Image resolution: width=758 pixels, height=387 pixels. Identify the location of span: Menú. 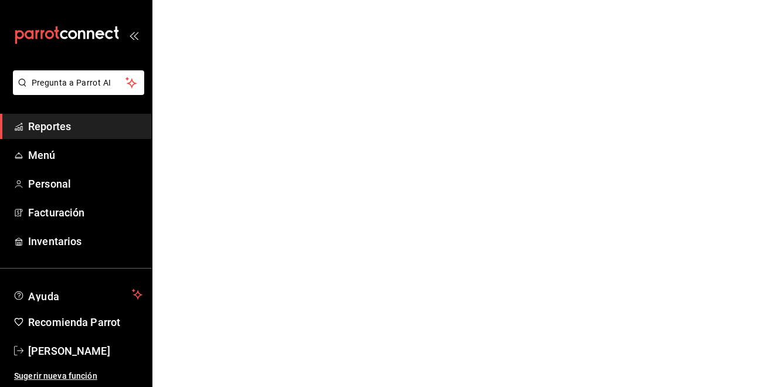
(85, 155).